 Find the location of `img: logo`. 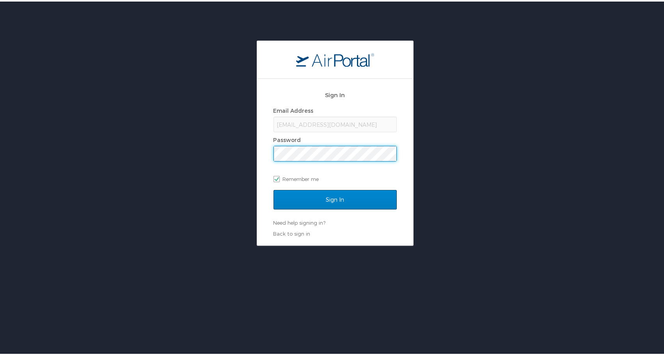

img: logo is located at coordinates (335, 58).